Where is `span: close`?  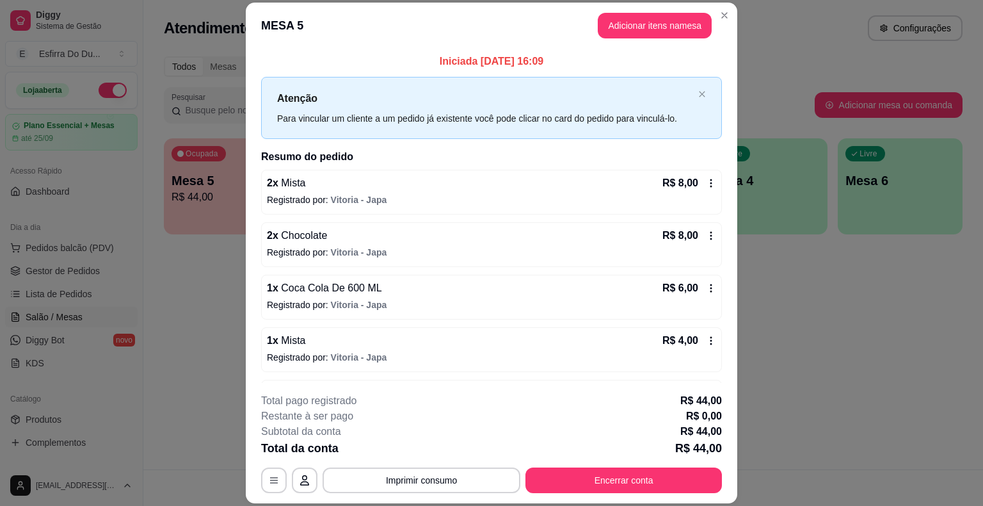
span: close is located at coordinates (702, 94).